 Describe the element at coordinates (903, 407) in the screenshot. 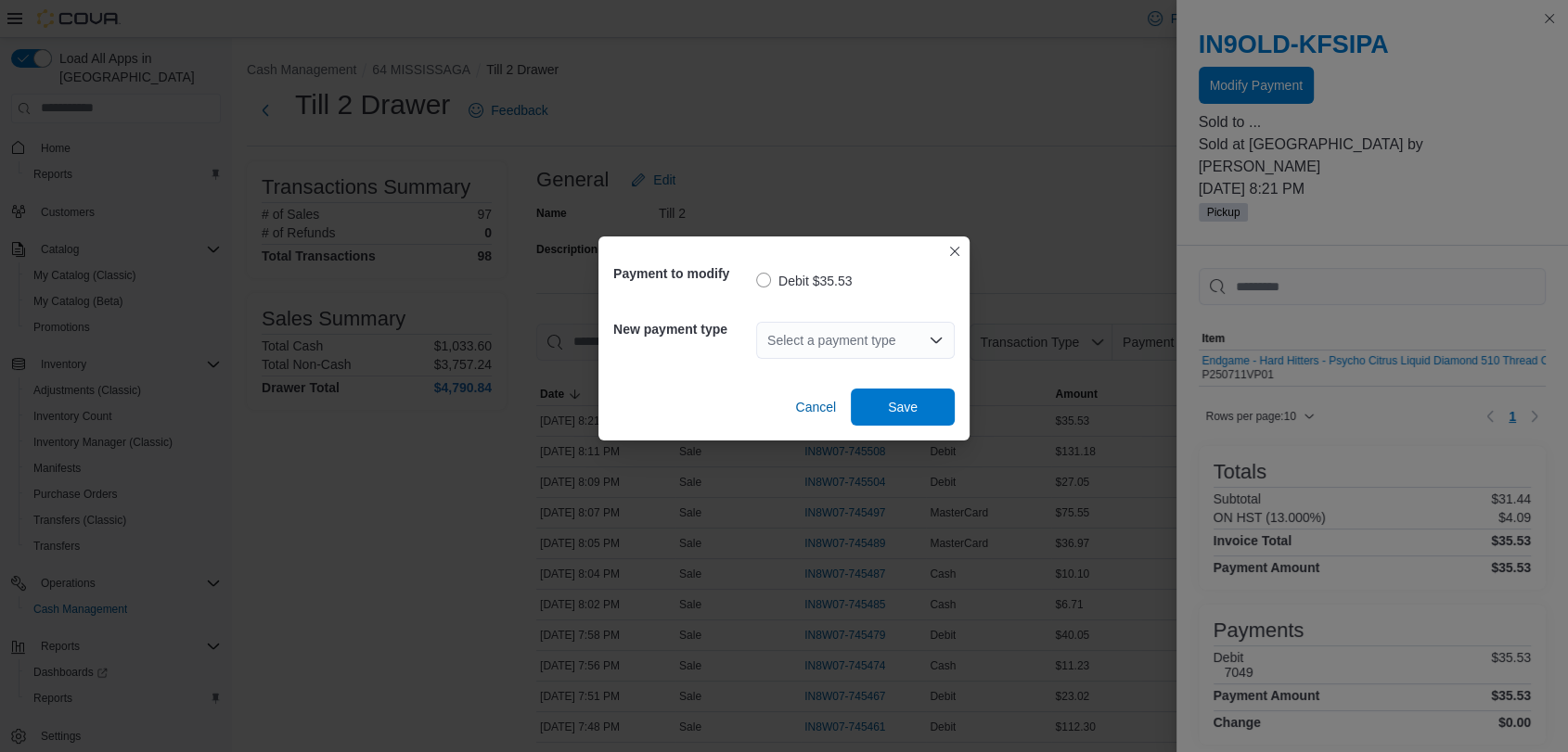

I see `button: Save` at that location.